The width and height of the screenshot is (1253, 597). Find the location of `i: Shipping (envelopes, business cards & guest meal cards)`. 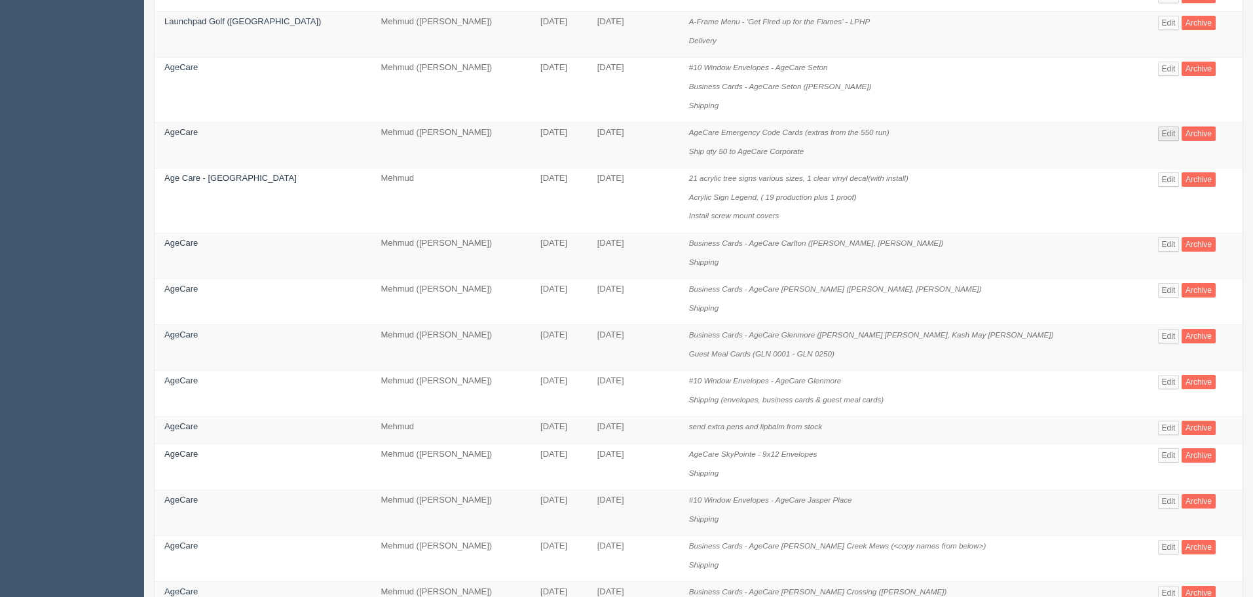

i: Shipping (envelopes, business cards & guest meal cards) is located at coordinates (787, 399).